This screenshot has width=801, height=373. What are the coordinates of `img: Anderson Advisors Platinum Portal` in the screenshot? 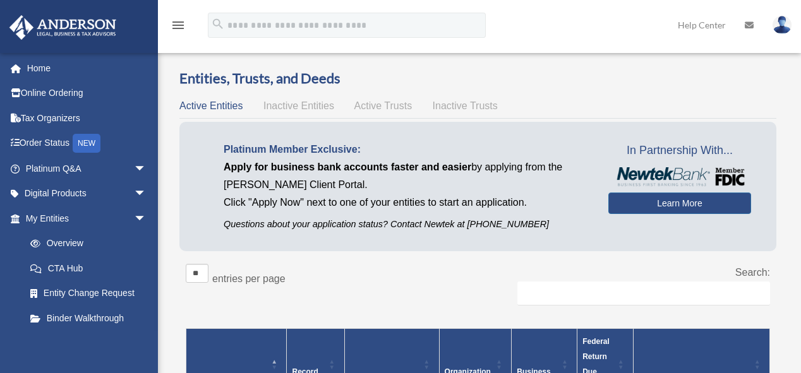 It's located at (63, 27).